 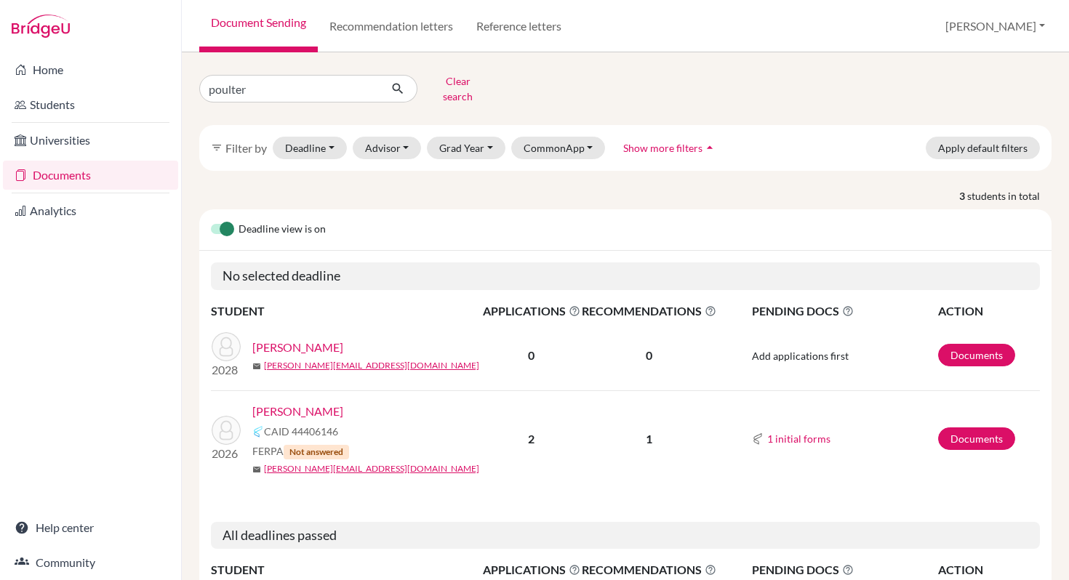 What do you see at coordinates (466, 148) in the screenshot?
I see `button: Grad Year` at bounding box center [466, 148].